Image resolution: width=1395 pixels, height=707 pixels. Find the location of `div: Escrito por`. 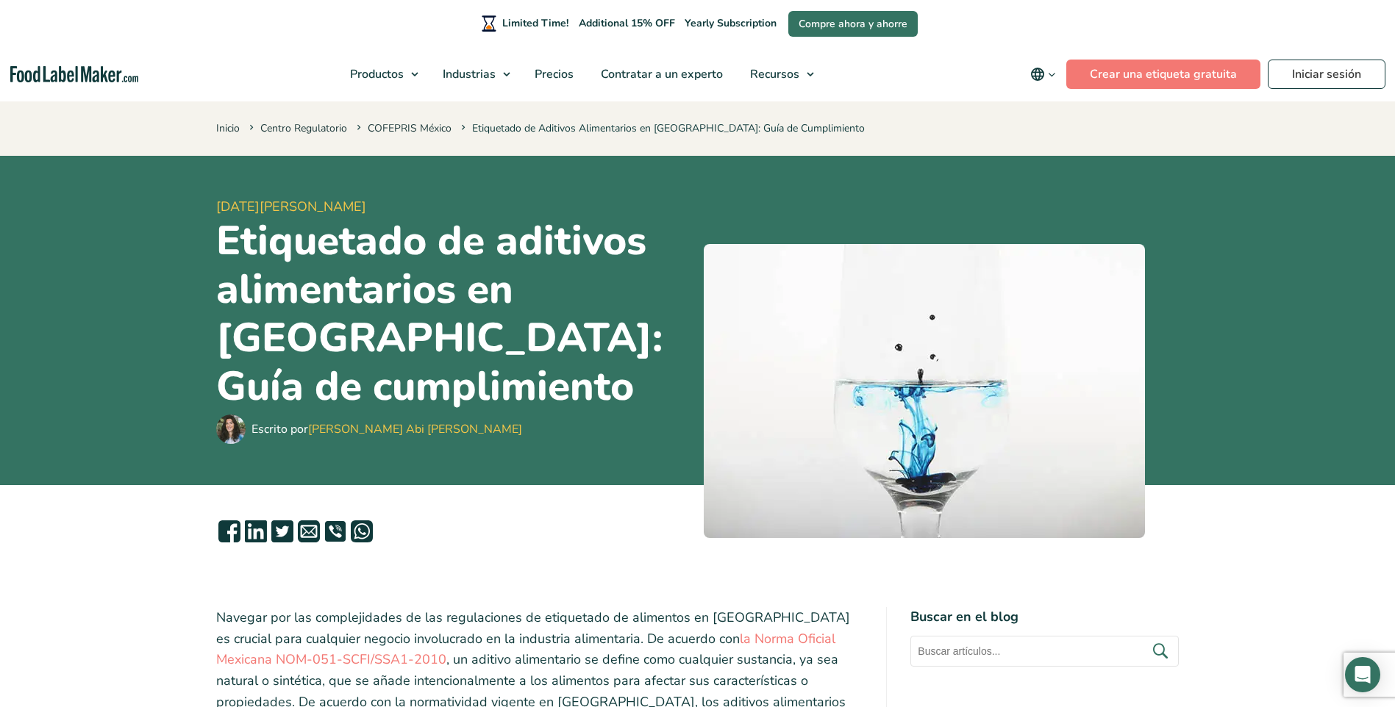

div: Escrito por is located at coordinates (387, 429).